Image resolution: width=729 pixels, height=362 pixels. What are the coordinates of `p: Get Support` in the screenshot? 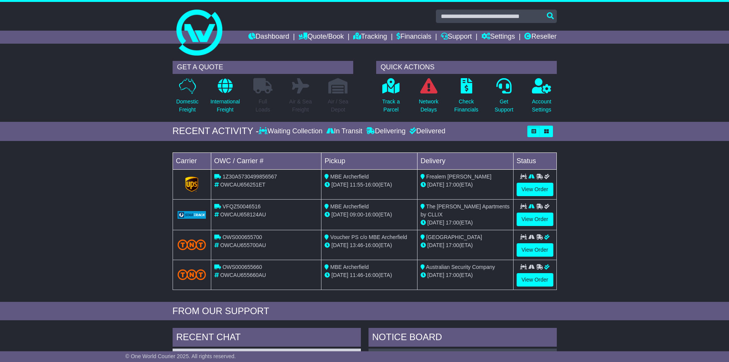 It's located at (504, 106).